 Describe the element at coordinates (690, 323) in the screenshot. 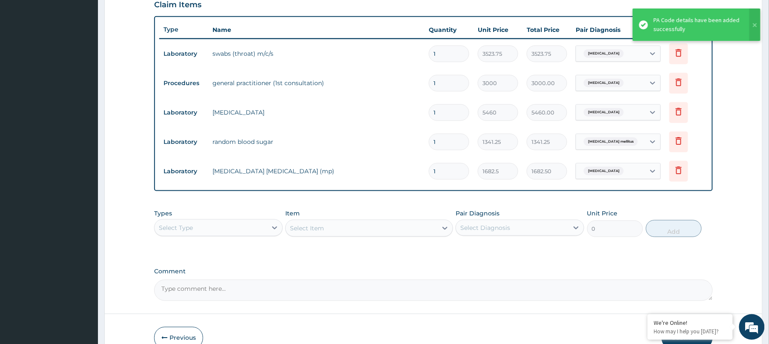

I see `div: We're Online!` at that location.